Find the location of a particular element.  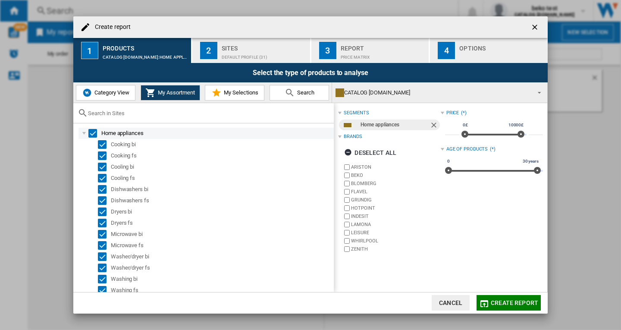

span: 30 years is located at coordinates (530, 161).